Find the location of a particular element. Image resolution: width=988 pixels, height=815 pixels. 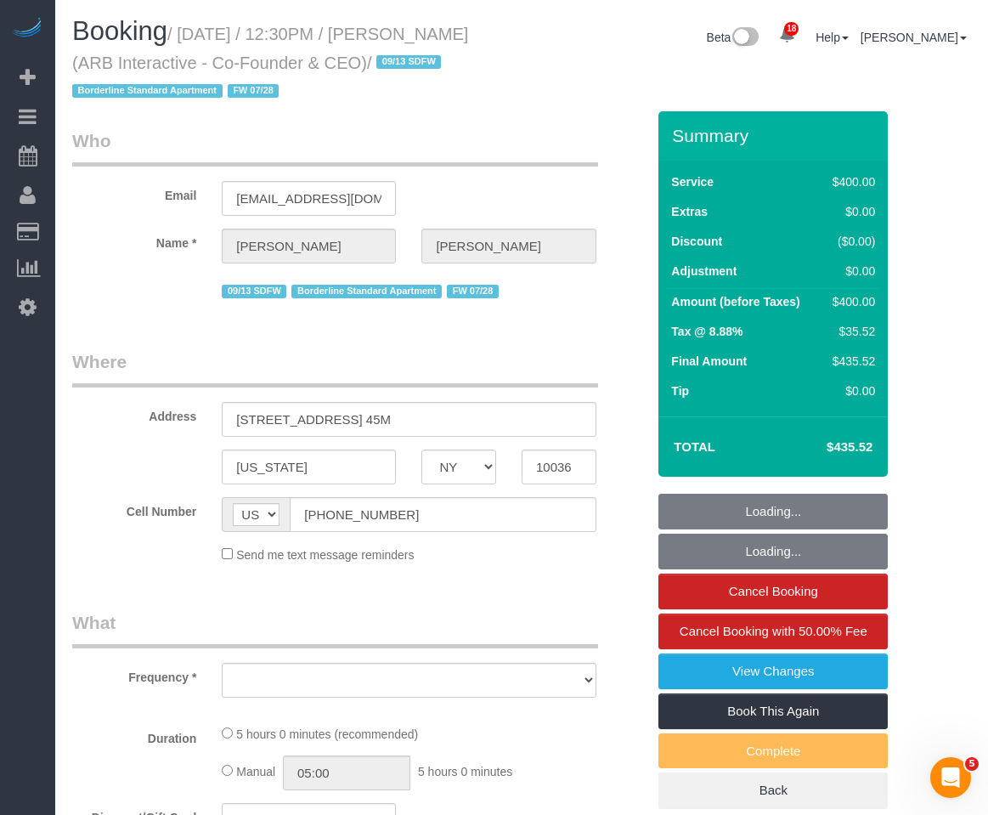

input: Cell Number is located at coordinates (443, 514).